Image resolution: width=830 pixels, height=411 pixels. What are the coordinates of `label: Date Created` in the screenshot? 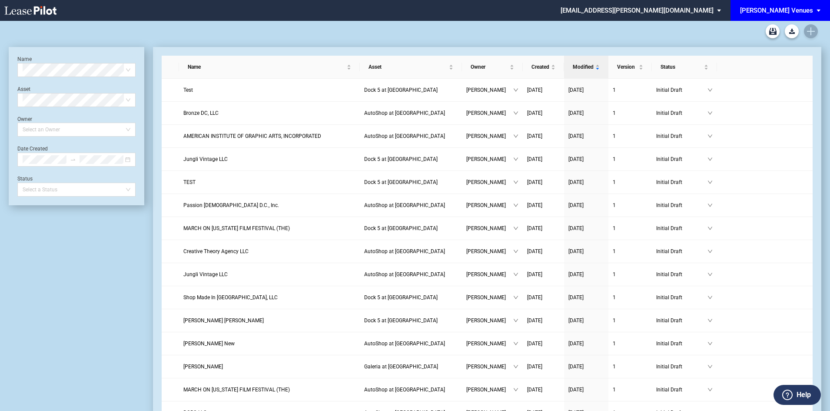 It's located at (33, 149).